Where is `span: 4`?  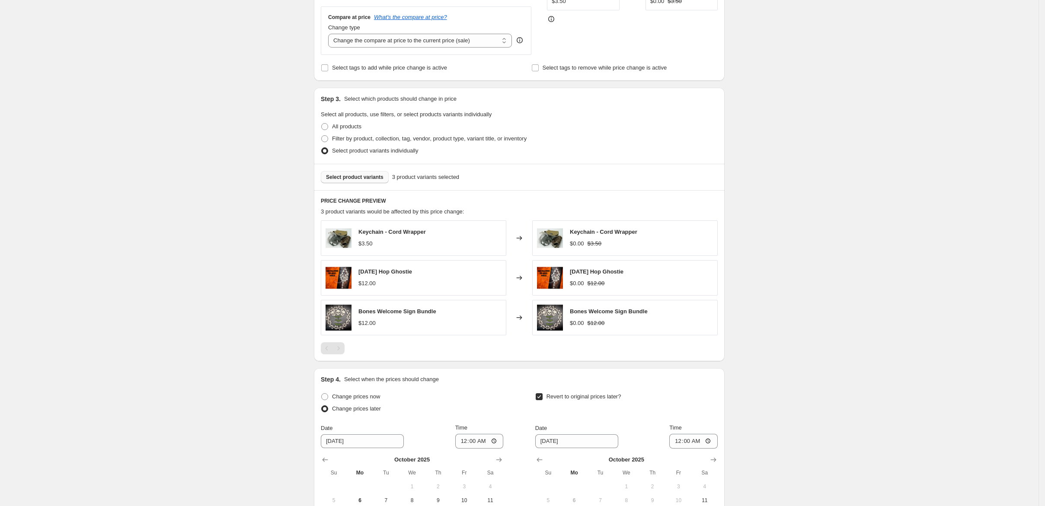
span: 4 is located at coordinates (490, 487).